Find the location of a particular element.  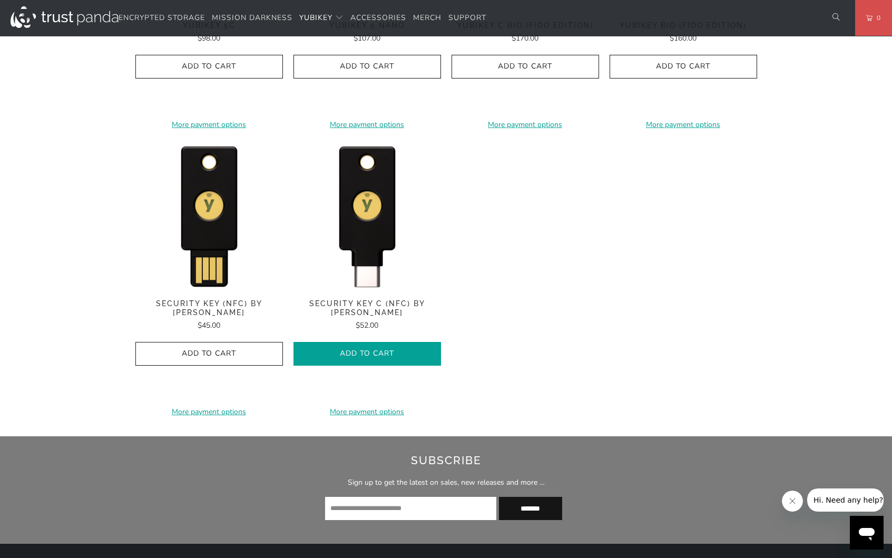

img: Trust Panda Australia is located at coordinates (64, 17).